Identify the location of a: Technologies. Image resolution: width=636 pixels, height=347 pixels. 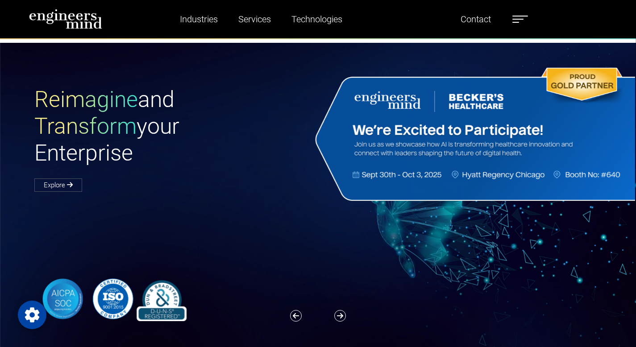
(317, 19).